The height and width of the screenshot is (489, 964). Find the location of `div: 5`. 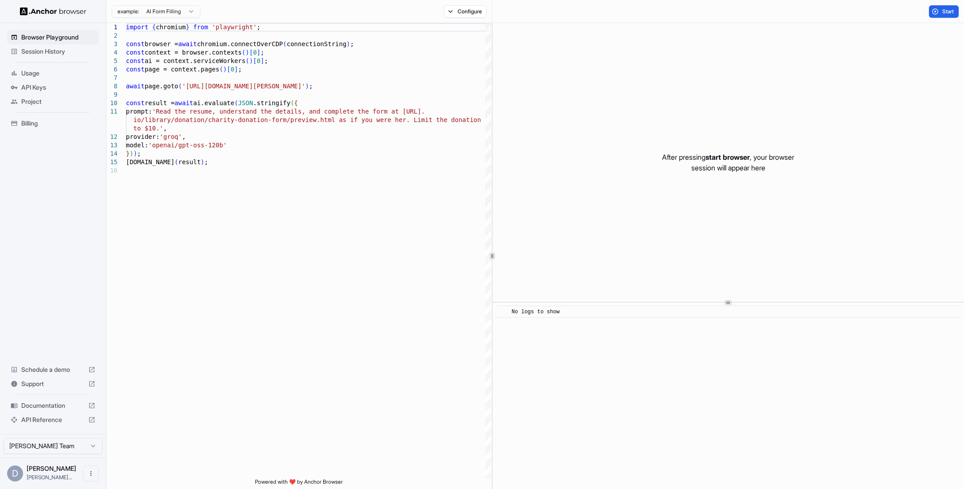

div: 5 is located at coordinates (112, 61).